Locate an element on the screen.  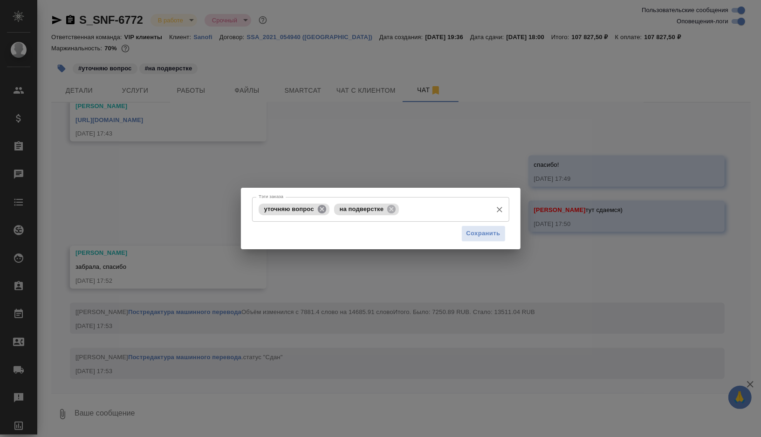
button: Сохранить is located at coordinates (483, 233).